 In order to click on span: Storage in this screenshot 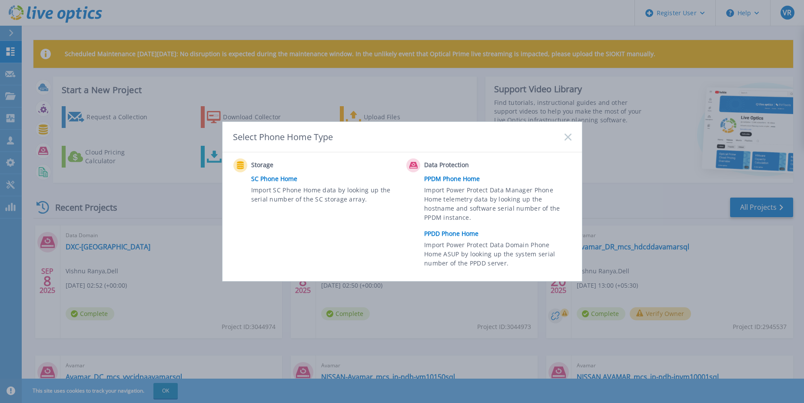, I will do `click(294, 165)`.